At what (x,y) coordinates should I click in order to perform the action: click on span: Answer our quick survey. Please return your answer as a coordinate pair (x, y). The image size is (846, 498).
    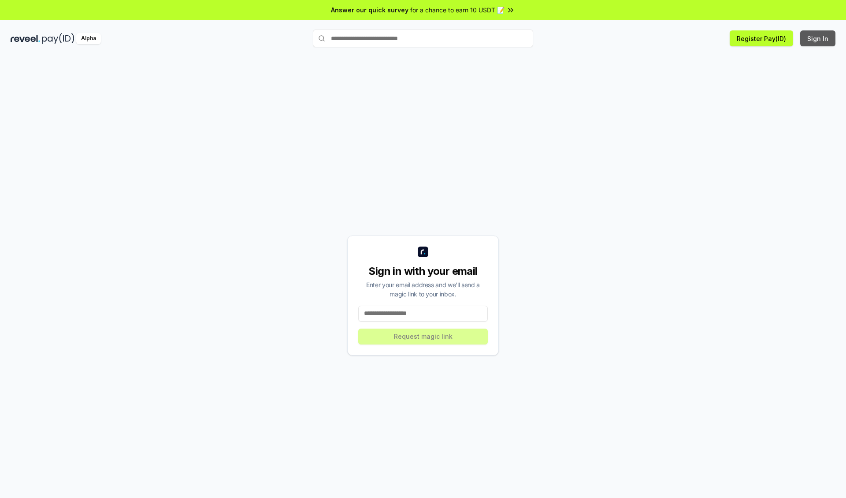
    Looking at the image, I should click on (370, 10).